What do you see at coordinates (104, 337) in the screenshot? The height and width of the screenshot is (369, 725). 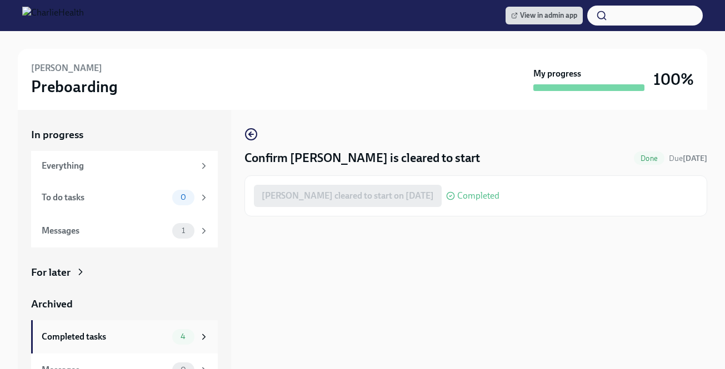 I see `div: Completed tasks` at bounding box center [104, 337].